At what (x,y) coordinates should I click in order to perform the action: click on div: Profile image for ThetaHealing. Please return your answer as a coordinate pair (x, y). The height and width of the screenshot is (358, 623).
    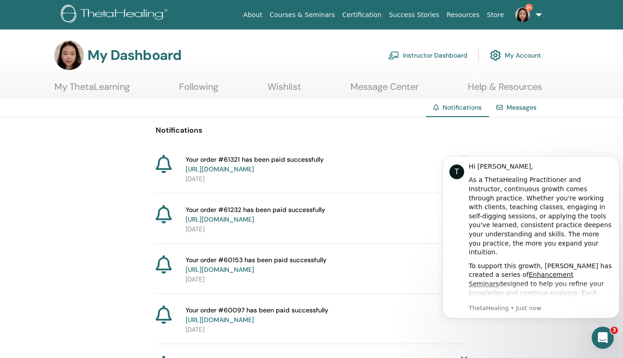
    Looking at the image, I should click on (18, 24).